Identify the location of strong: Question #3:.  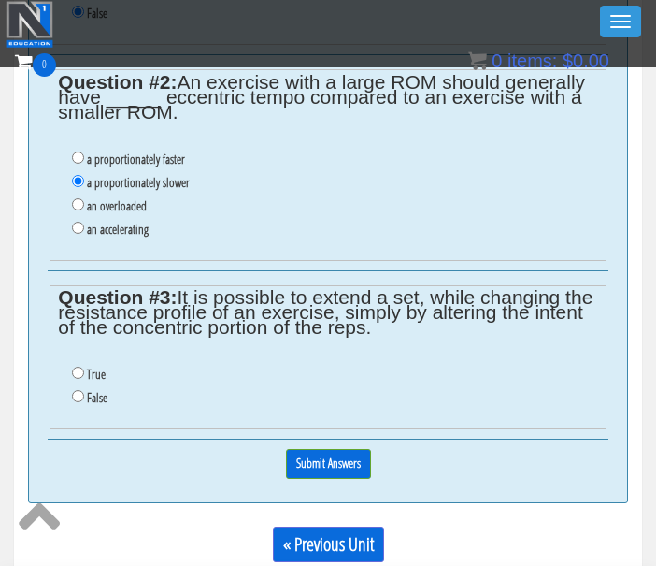
(117, 296).